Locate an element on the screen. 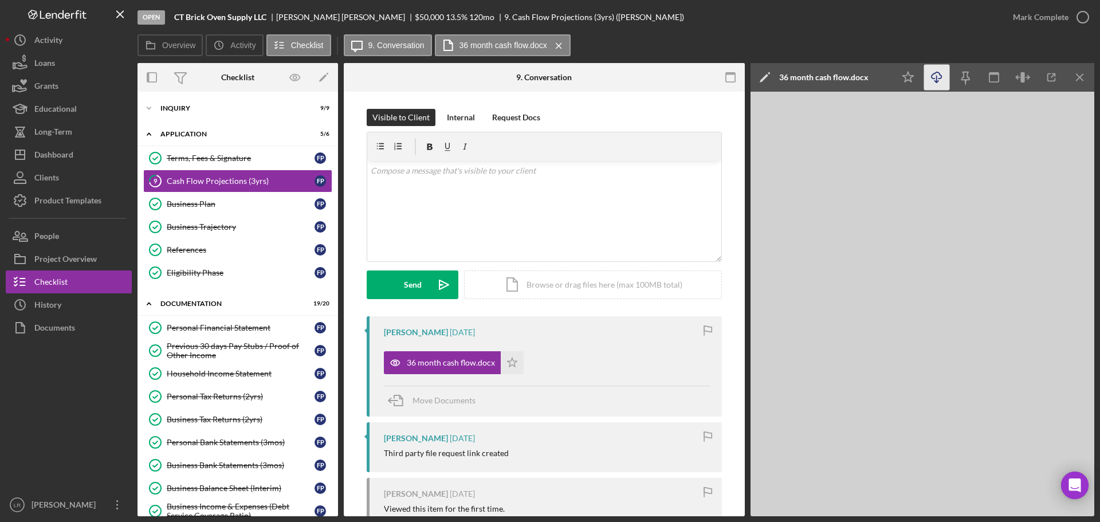 The image size is (1100, 522). button: 9. Conversation is located at coordinates (388, 45).